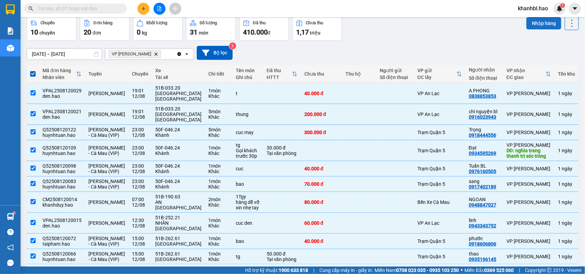 This screenshot has width=585, height=274. Describe the element at coordinates (158, 28) in the screenshot. I see `button: Khối lượng0kg` at that location.